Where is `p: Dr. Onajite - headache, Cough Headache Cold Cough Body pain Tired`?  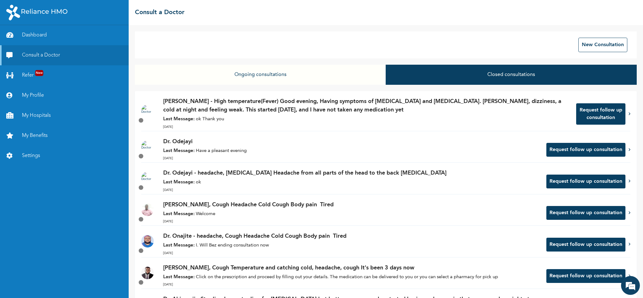 p: Dr. Onajite - headache, Cough Headache Cold Cough Body pain Tired is located at coordinates (351, 236).